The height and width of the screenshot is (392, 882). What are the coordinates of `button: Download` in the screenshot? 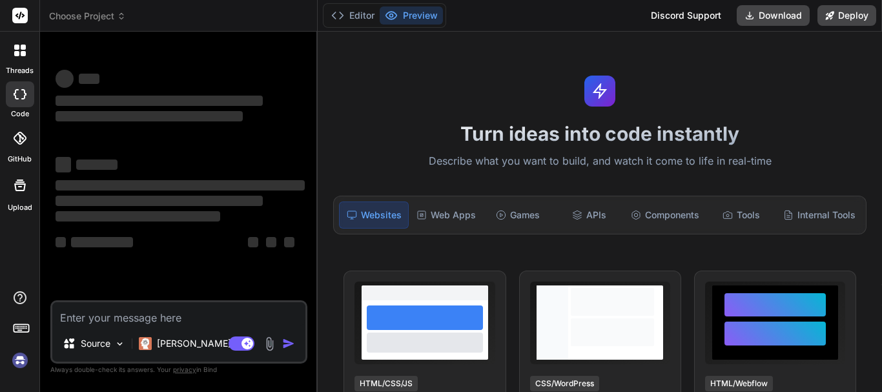 It's located at (773, 16).